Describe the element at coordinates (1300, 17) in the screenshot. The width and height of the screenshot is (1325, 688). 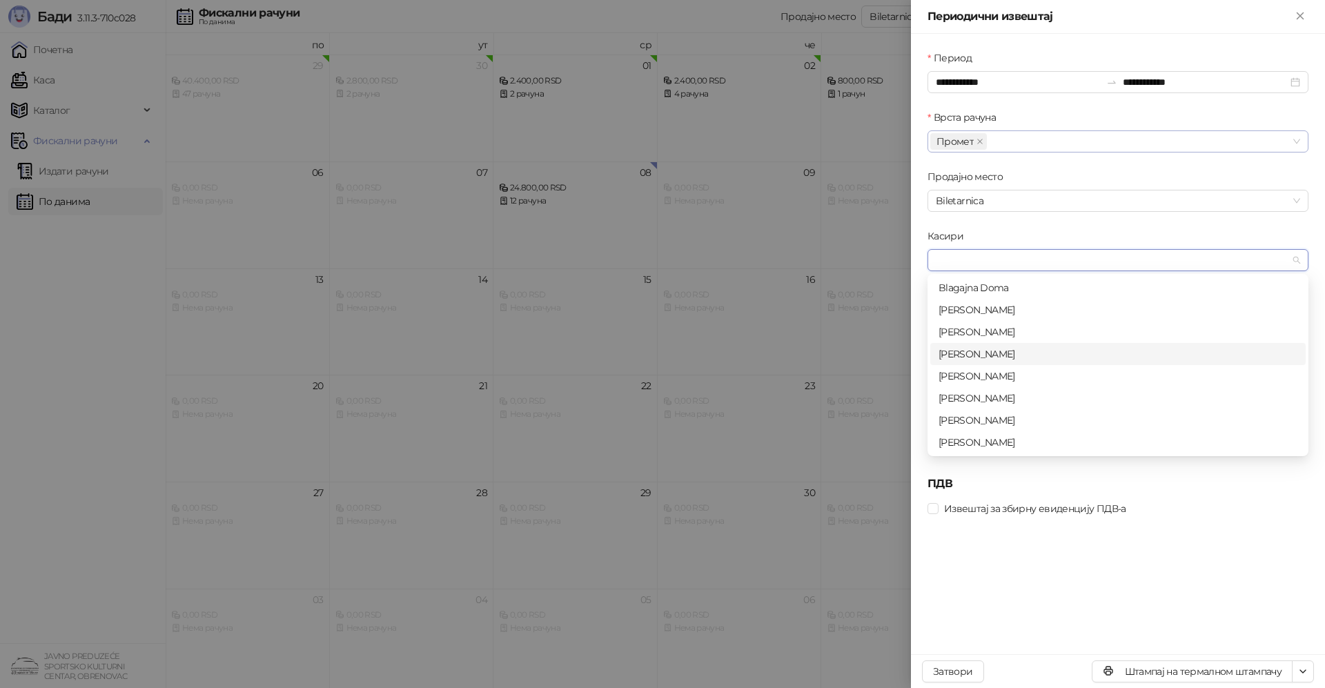
I see `button: Close` at that location.